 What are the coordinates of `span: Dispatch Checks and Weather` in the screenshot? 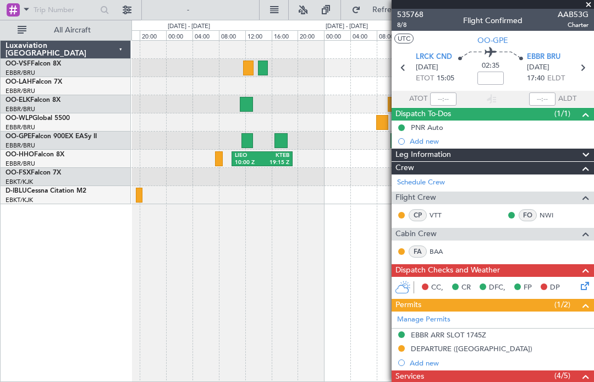 It's located at (448, 270).